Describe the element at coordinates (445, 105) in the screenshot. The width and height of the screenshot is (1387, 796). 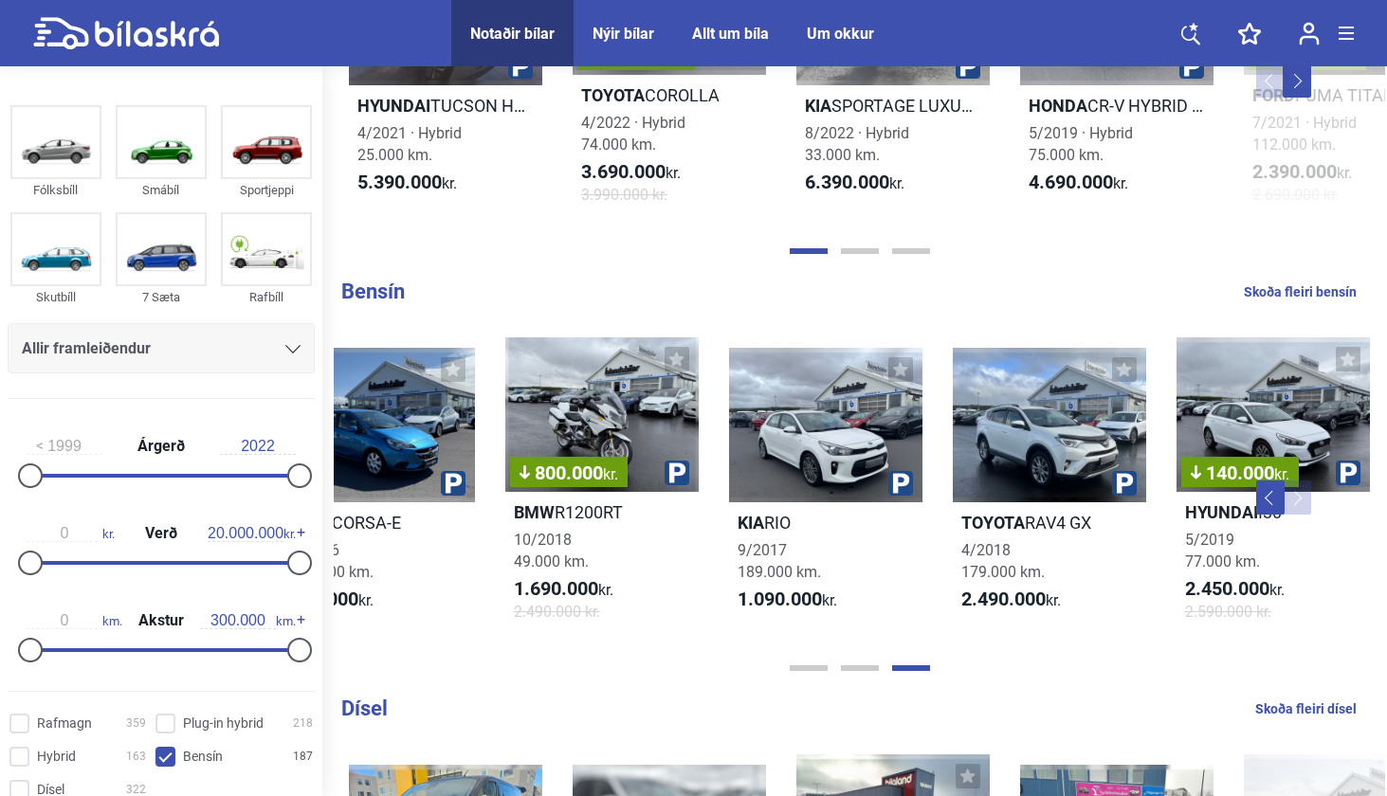
I see `h2: TUCSON HEV COMFORT` at that location.